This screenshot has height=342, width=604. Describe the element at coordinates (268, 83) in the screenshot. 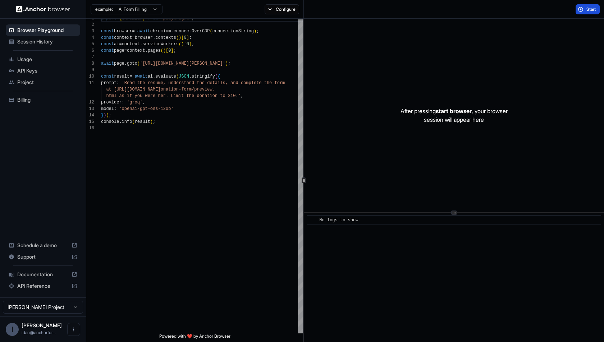

I see `span: lete the form` at that location.